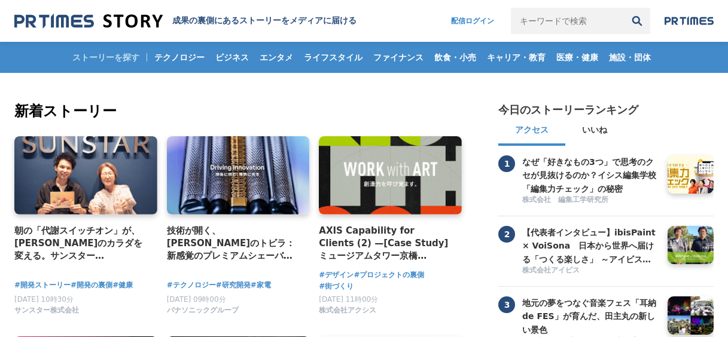  Describe the element at coordinates (590, 175) in the screenshot. I see `a: なぜ「好きなもの3つ」で思考のクセが見抜けるのか？イシス編集学校「編集力チェック」の秘密` at that location.